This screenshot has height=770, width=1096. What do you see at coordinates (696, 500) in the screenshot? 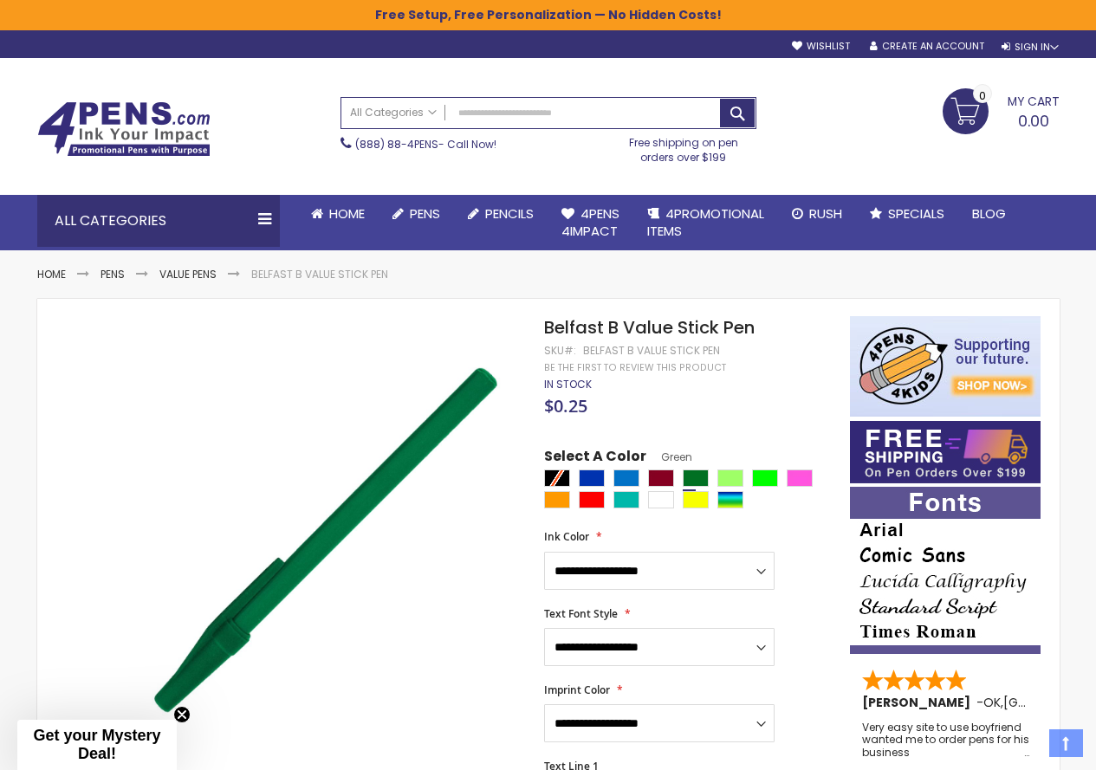
I see `div: Yellow` at bounding box center [696, 500].